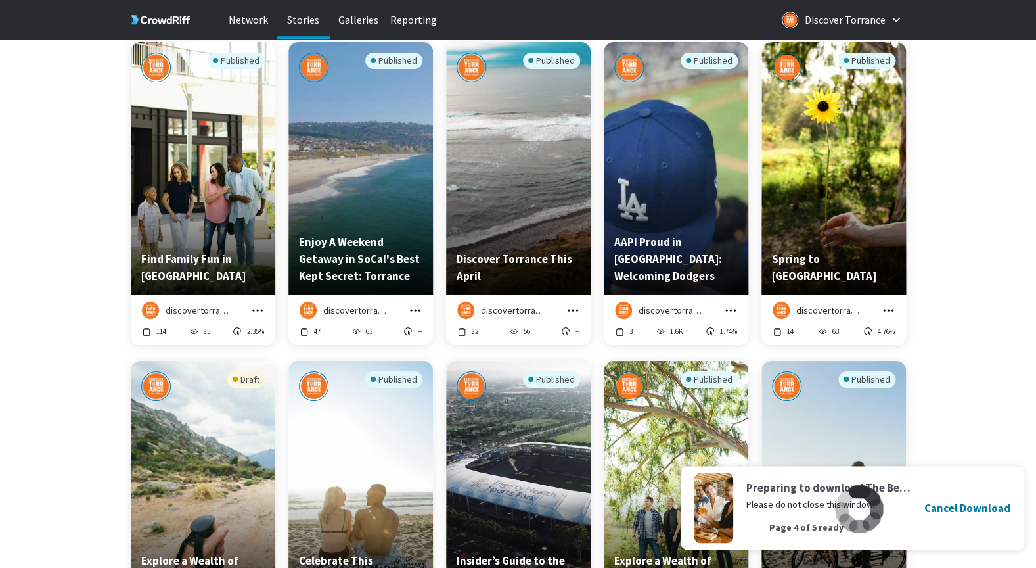  I want to click on a: Preview story titled 'AAPI Proud in Torrance: Welcoming Dodgers Ohtani and Yamamoto', so click(676, 292).